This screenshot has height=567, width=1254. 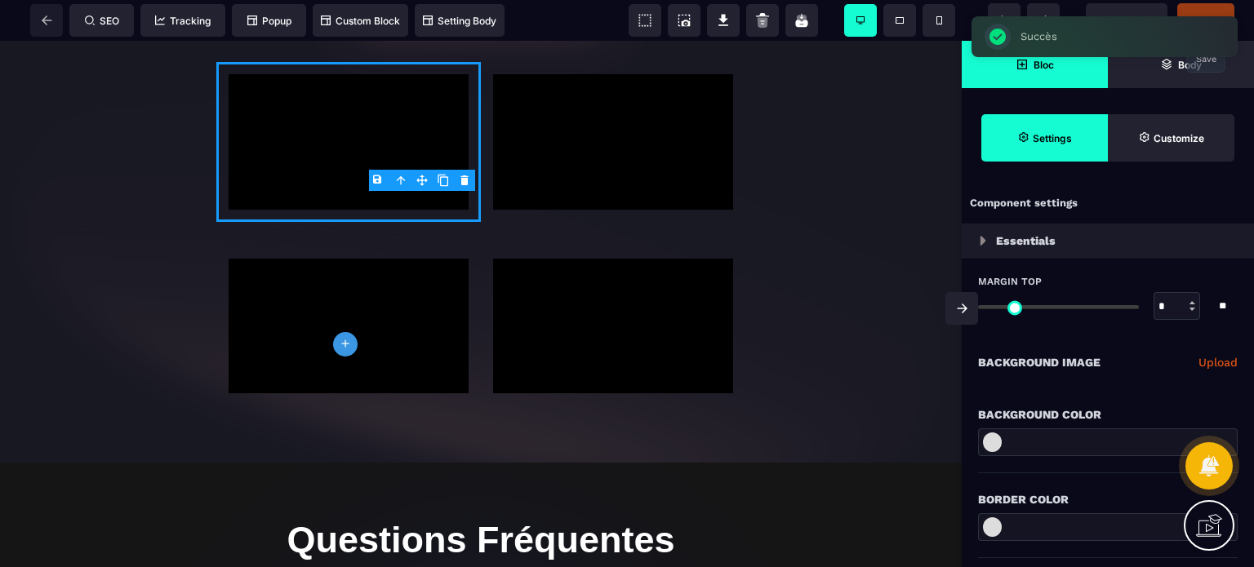 What do you see at coordinates (1126, 20) in the screenshot?
I see `span: Preview` at bounding box center [1126, 20].